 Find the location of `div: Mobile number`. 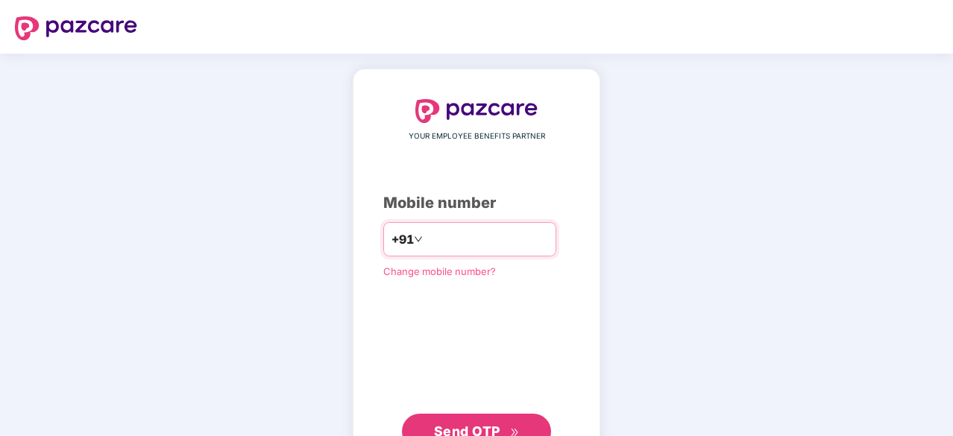

div: Mobile number is located at coordinates (476, 203).